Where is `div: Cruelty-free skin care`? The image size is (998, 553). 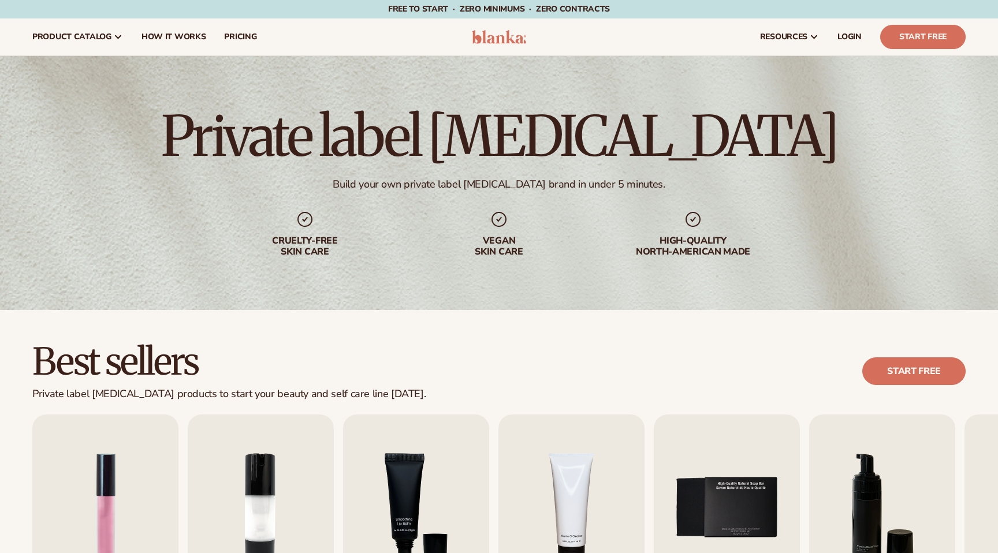
div: Cruelty-free skin care is located at coordinates (305, 247).